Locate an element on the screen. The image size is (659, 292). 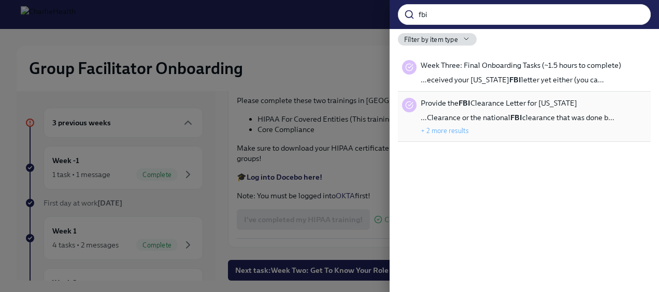
span: Filter by item type is located at coordinates (431, 39).